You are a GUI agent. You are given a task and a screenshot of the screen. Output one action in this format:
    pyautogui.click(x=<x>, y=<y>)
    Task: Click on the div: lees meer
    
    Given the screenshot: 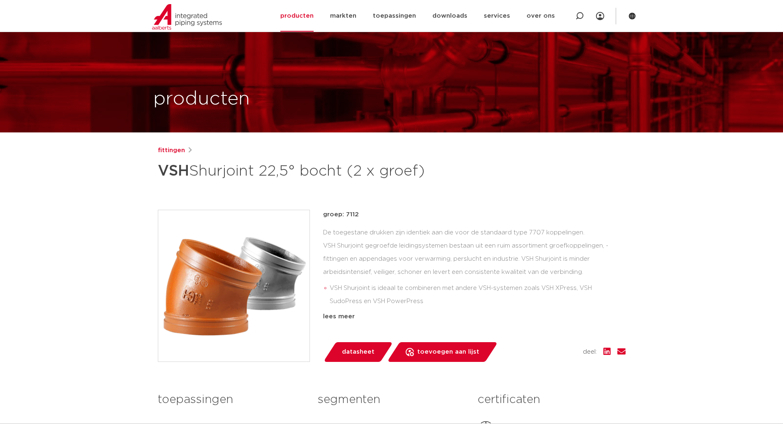 What is the action you would take?
    pyautogui.click(x=474, y=317)
    